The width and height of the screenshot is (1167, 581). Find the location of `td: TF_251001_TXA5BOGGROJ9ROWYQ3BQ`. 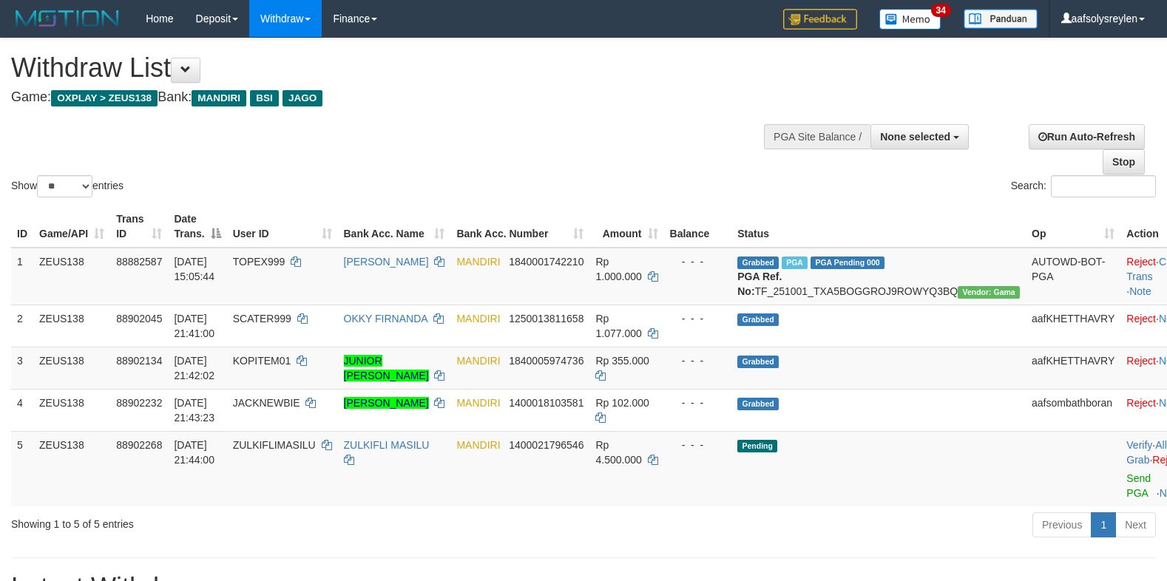

td: TF_251001_TXA5BOGGROJ9ROWYQ3BQ is located at coordinates (878, 276).